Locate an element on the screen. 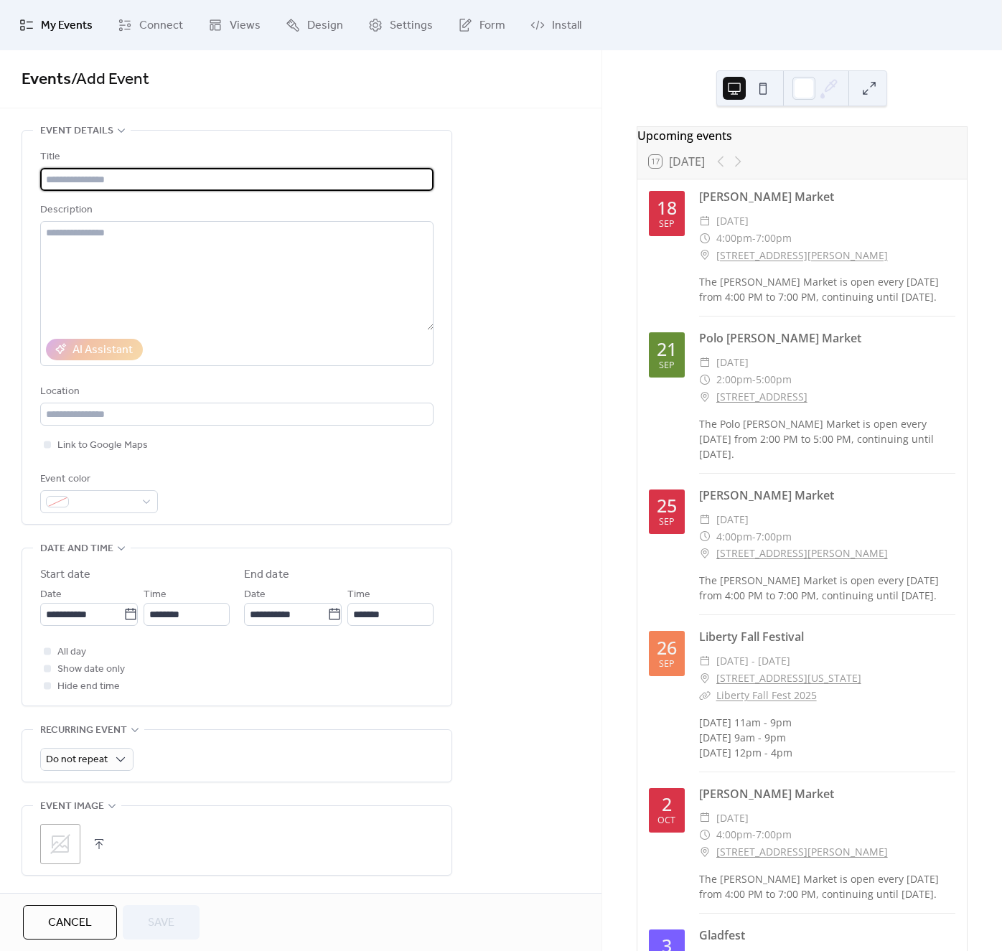  span: Event image is located at coordinates (72, 807).